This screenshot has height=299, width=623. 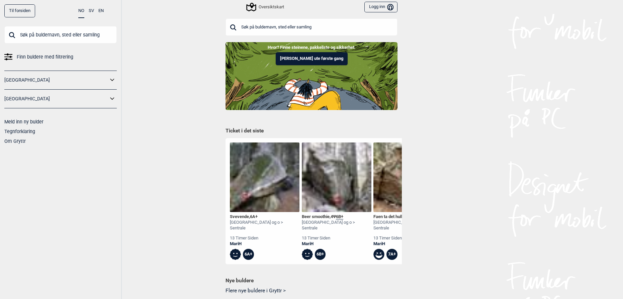 What do you see at coordinates (336, 177) in the screenshot?
I see `img: Beer smoothie 200405` at bounding box center [336, 177].